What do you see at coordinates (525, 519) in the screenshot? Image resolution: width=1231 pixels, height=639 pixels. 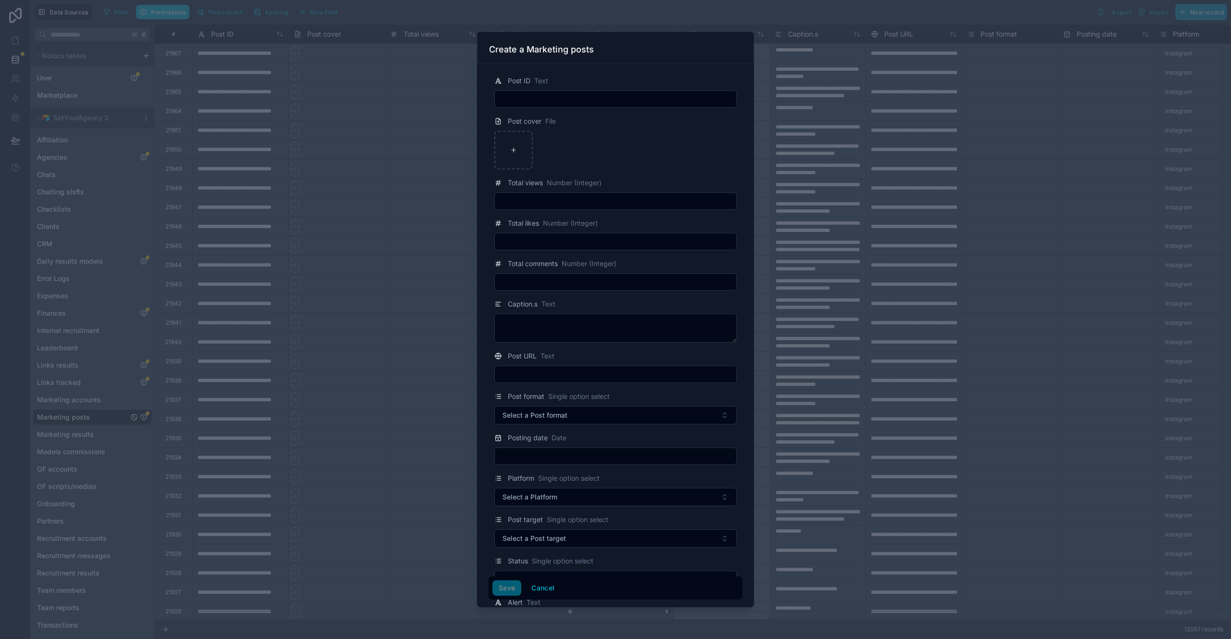 I see `span: Post target` at bounding box center [525, 519].